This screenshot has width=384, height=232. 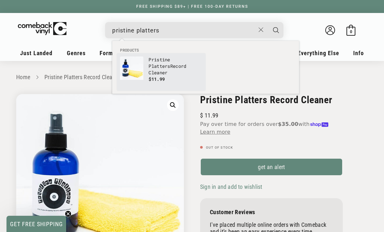 What do you see at coordinates (110, 53) in the screenshot?
I see `span: Formats` at bounding box center [110, 53].